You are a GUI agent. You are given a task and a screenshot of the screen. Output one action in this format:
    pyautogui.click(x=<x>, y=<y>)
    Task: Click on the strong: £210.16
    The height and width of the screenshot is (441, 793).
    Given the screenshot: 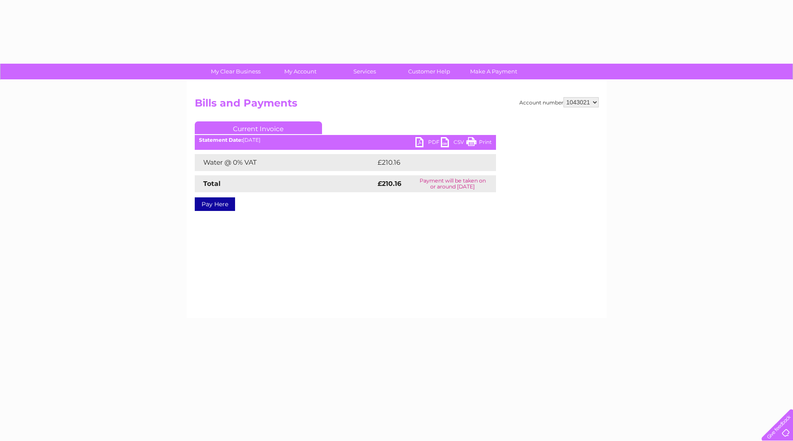 What is the action you would take?
    pyautogui.click(x=390, y=183)
    